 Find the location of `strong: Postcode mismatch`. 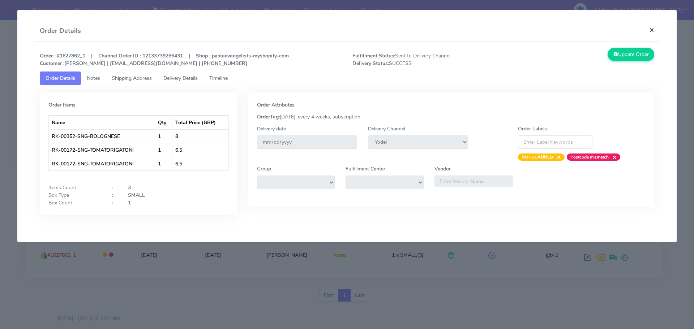

strong: Postcode mismatch is located at coordinates (590, 157).